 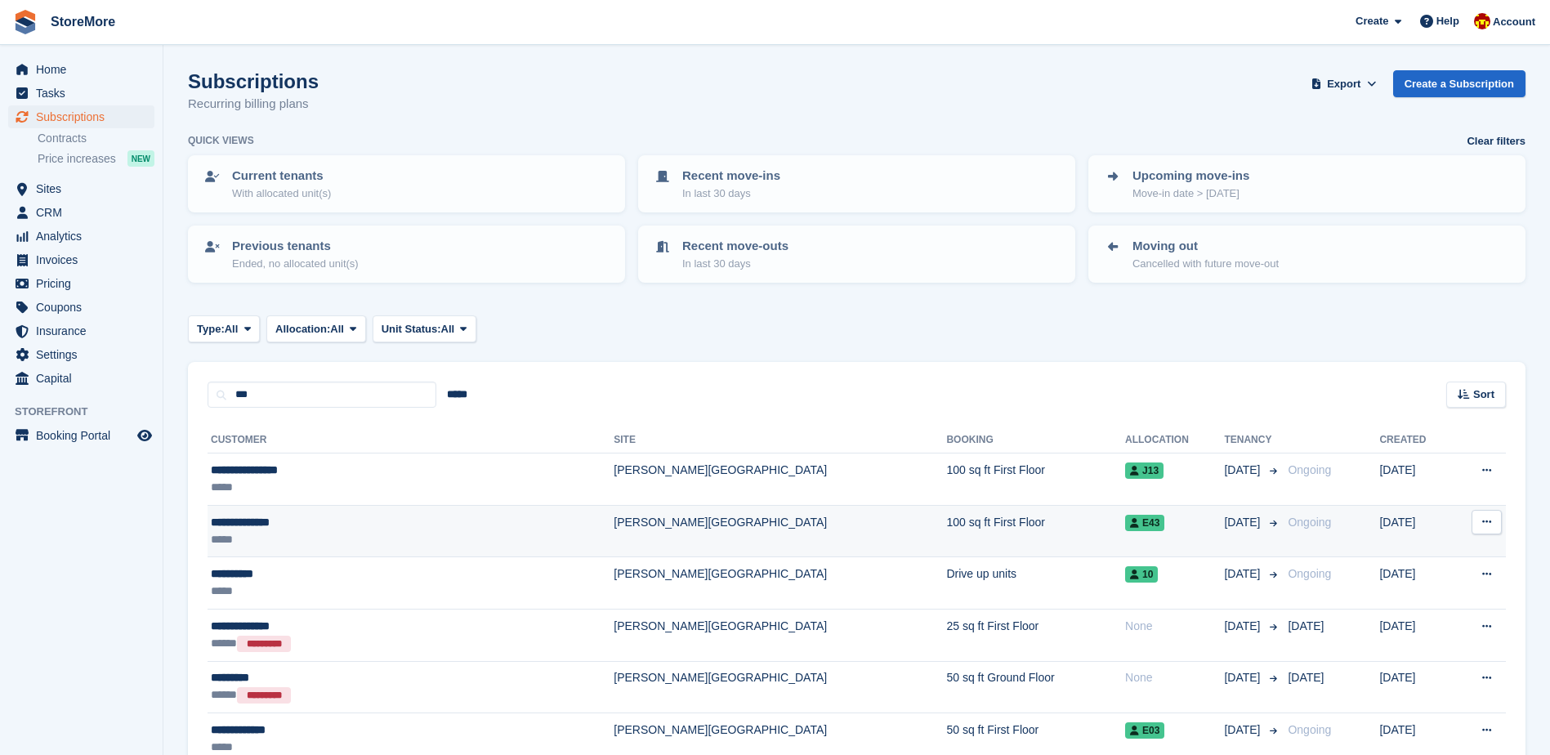 I want to click on img: stora-icon-8386f47178a22dfd0bd8f6a31ec36ba5ce8667c1dd55bd0f319d3a0aa187defe.svg, so click(x=25, y=22).